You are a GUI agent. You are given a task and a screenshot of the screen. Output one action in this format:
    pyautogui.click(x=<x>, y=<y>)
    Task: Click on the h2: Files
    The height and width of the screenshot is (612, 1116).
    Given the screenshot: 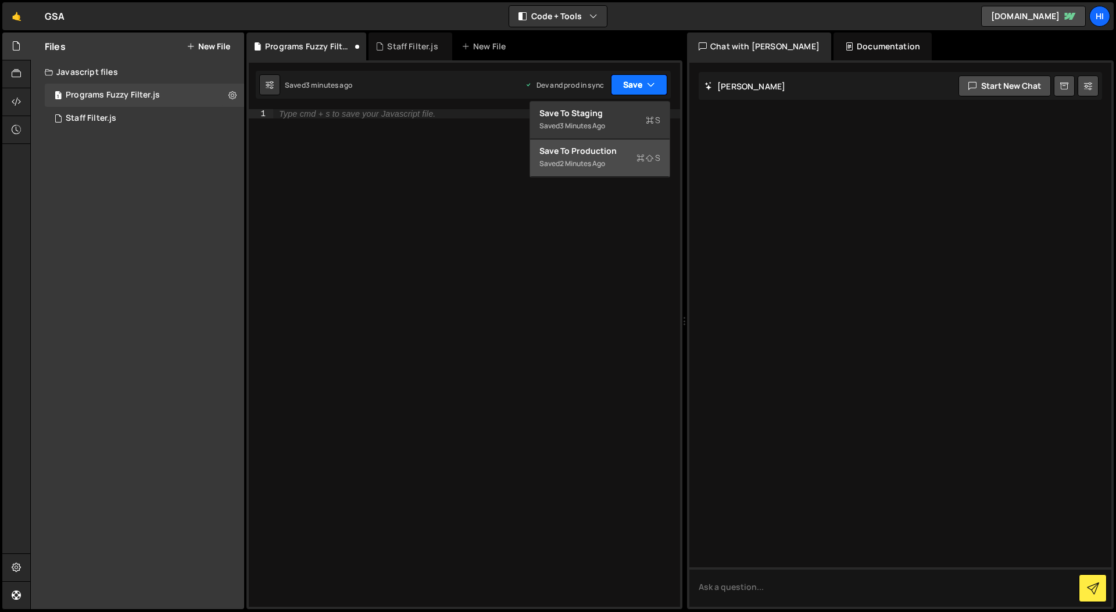 What is the action you would take?
    pyautogui.click(x=55, y=46)
    